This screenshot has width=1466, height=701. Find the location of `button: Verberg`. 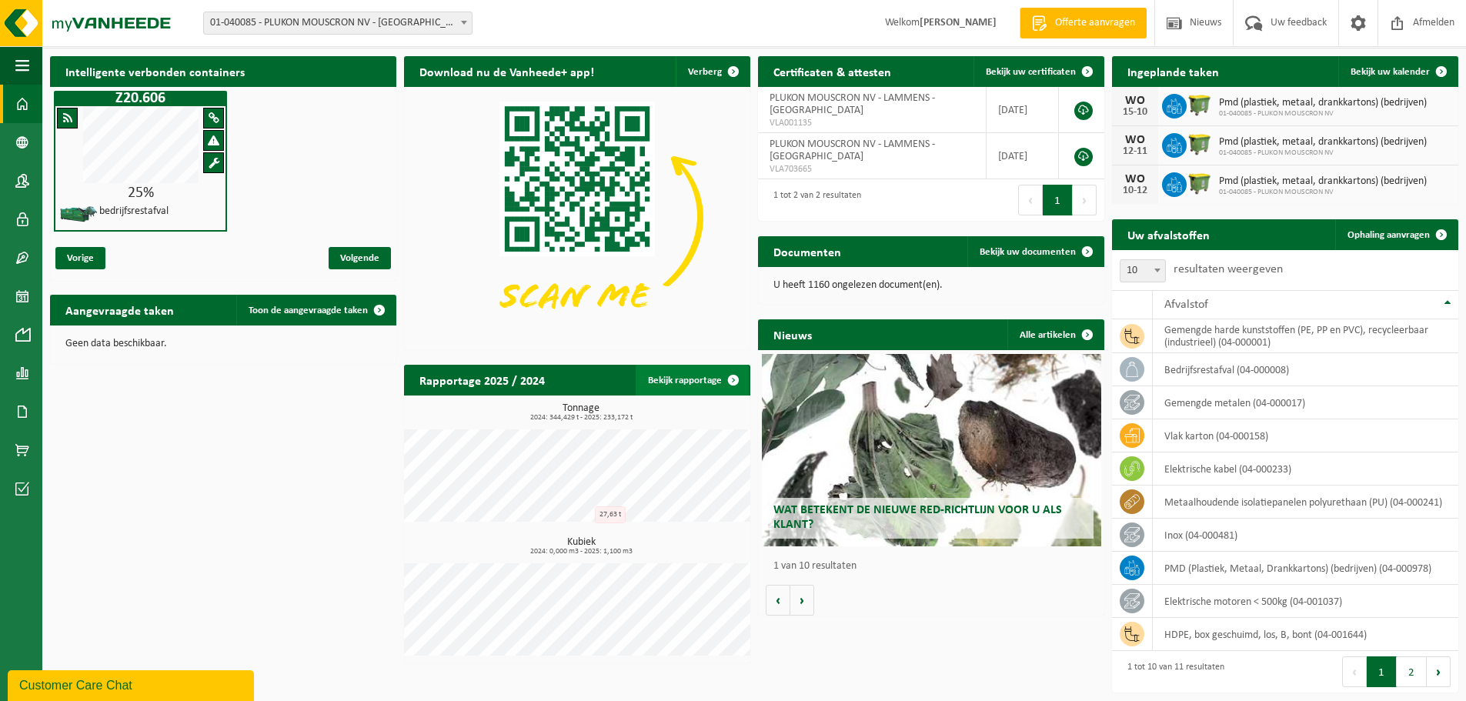

button: Verberg is located at coordinates (712, 72).